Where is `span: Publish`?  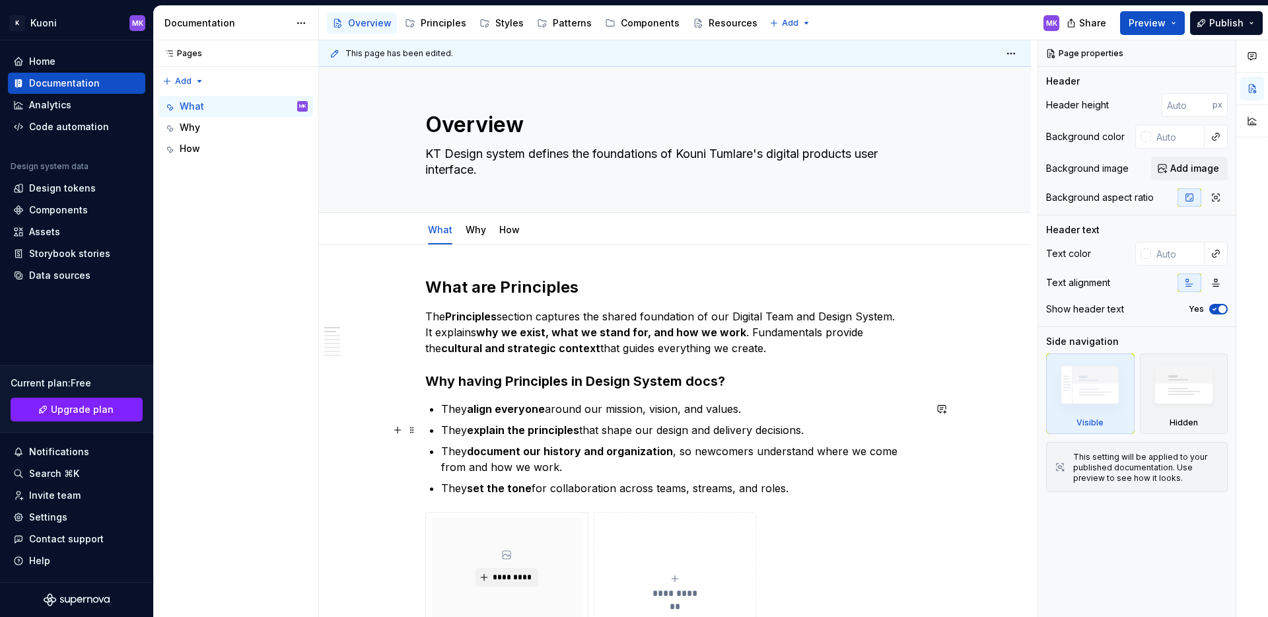
span: Publish is located at coordinates (1227, 23).